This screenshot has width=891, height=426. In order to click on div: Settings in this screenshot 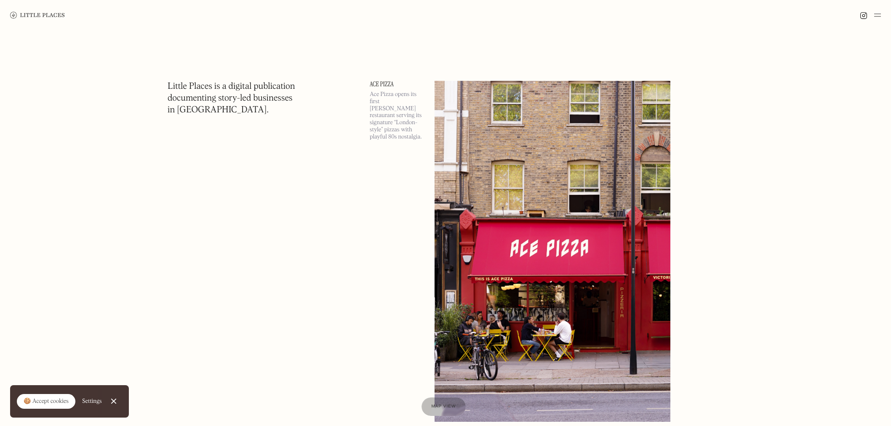, I will do `click(92, 401)`.